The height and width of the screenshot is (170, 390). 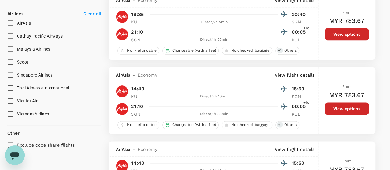 I want to click on span: Cathay Pacific Airways, so click(x=40, y=36).